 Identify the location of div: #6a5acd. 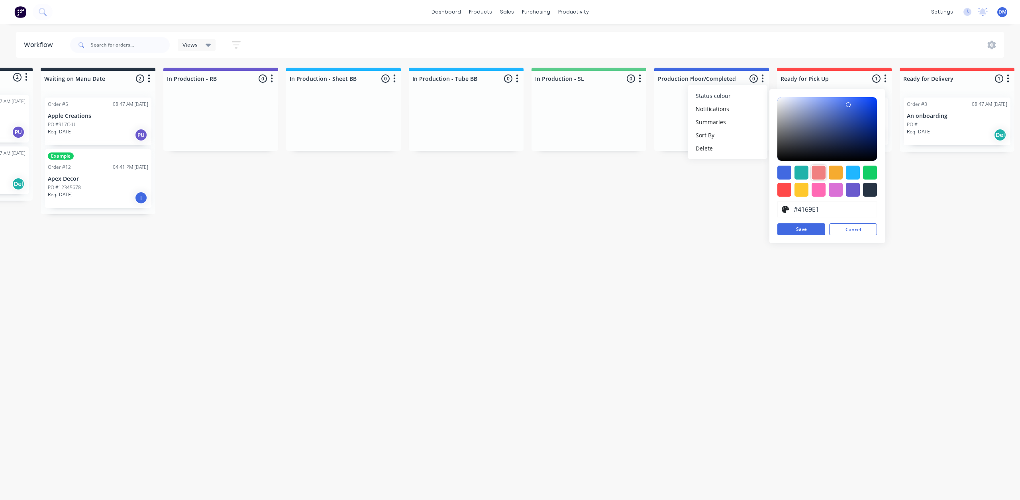
(852, 190).